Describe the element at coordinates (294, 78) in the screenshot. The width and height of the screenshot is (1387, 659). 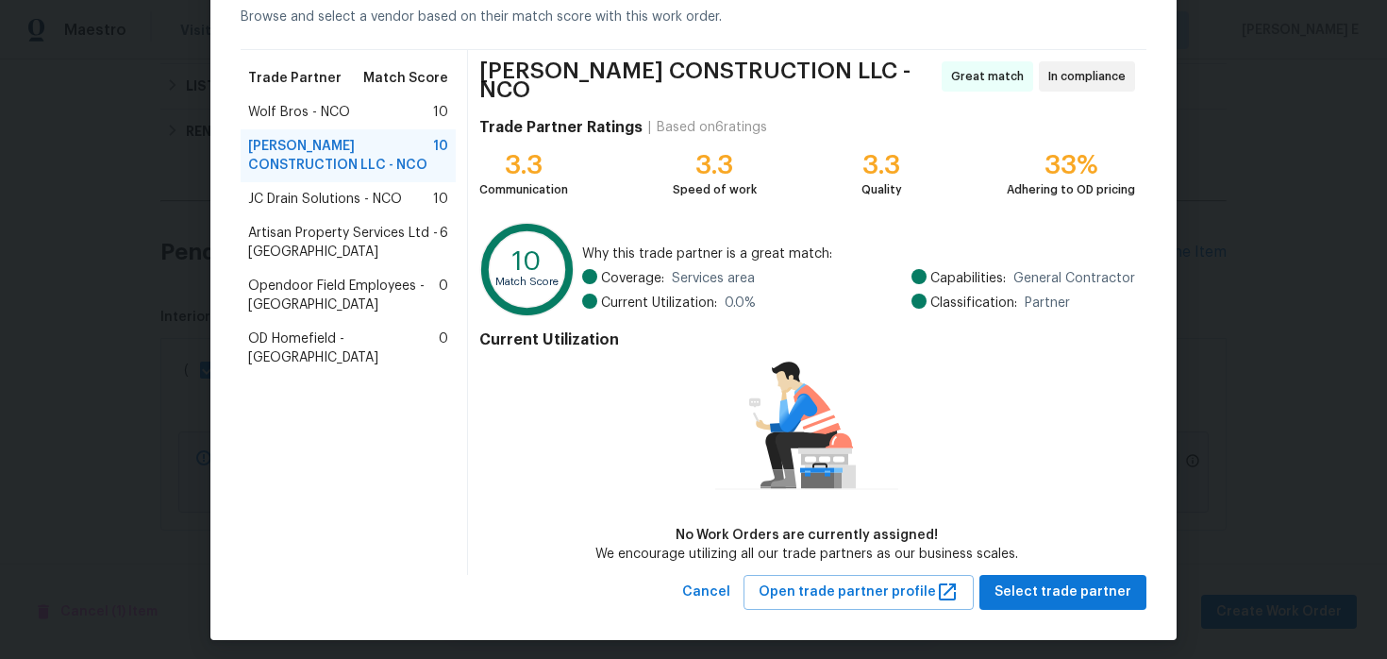
I see `span: Trade Partner` at that location.